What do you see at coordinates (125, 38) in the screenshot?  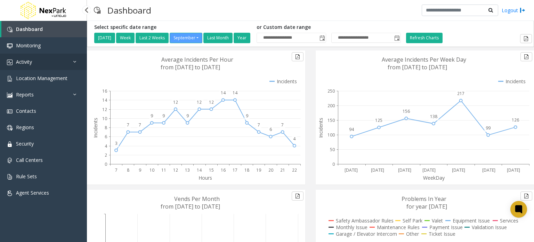 I see `button: Week` at bounding box center [125, 38].